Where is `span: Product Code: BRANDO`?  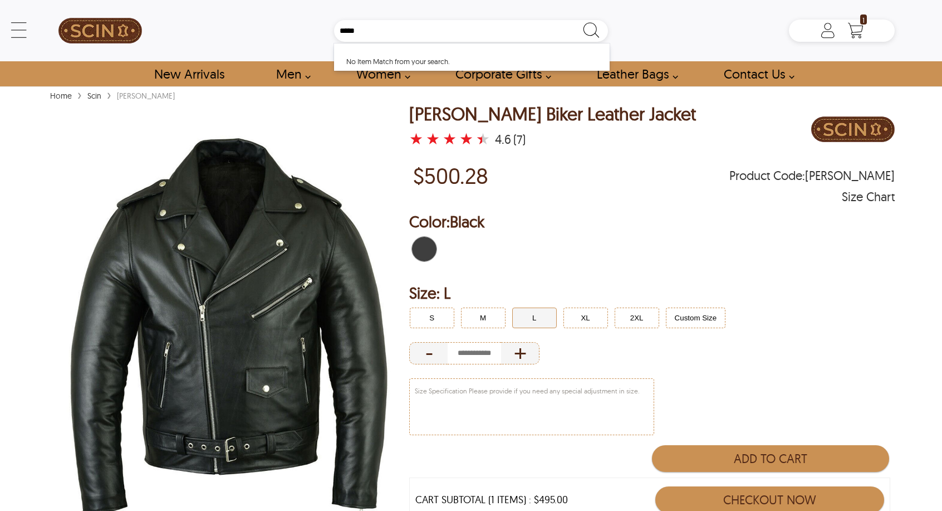
span: Product Code: BRANDO is located at coordinates (812, 175).